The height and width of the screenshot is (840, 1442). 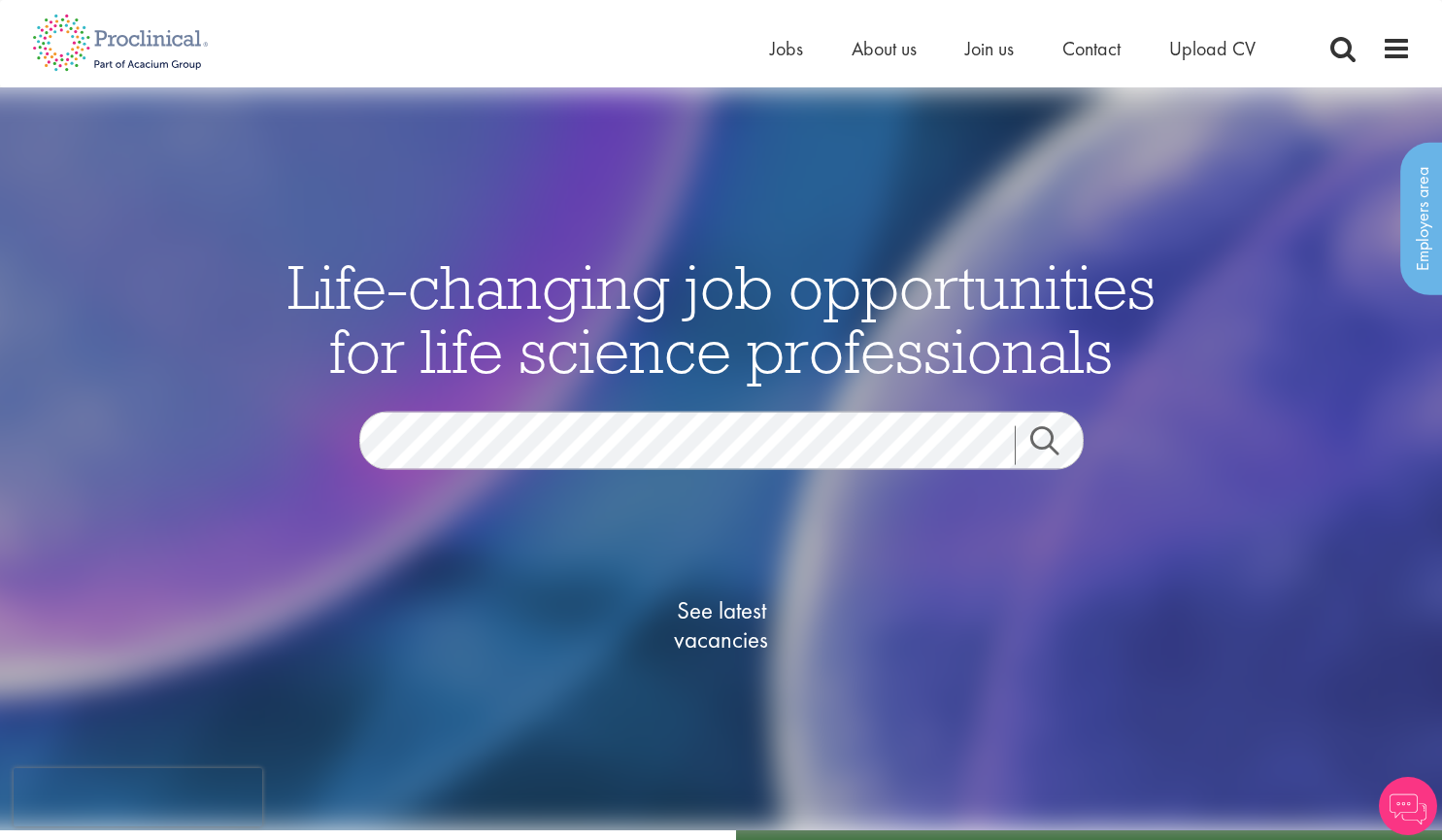 What do you see at coordinates (721, 624) in the screenshot?
I see `span: See latest vacancies` at bounding box center [721, 624].